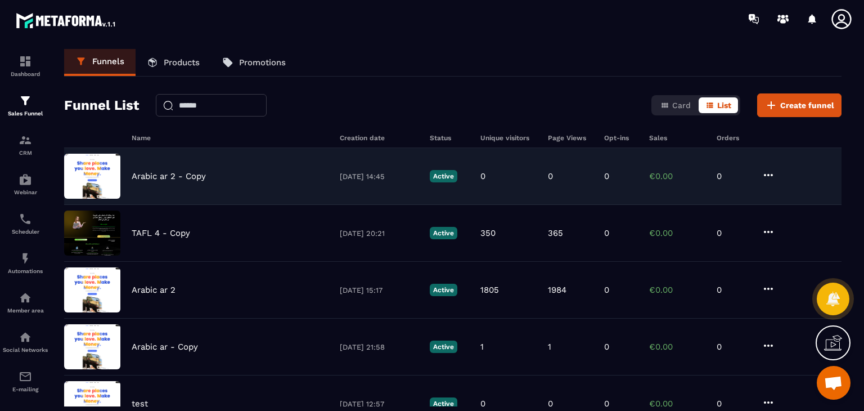  I want to click on a: Funnels, so click(100, 62).